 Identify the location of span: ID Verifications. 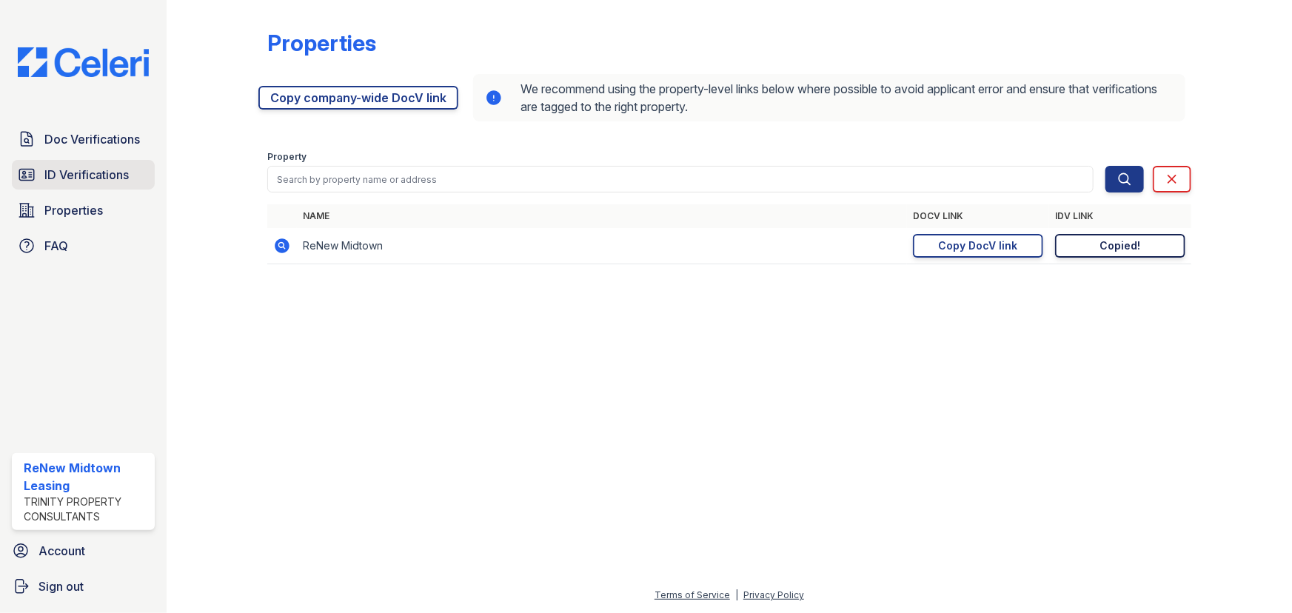
(87, 175).